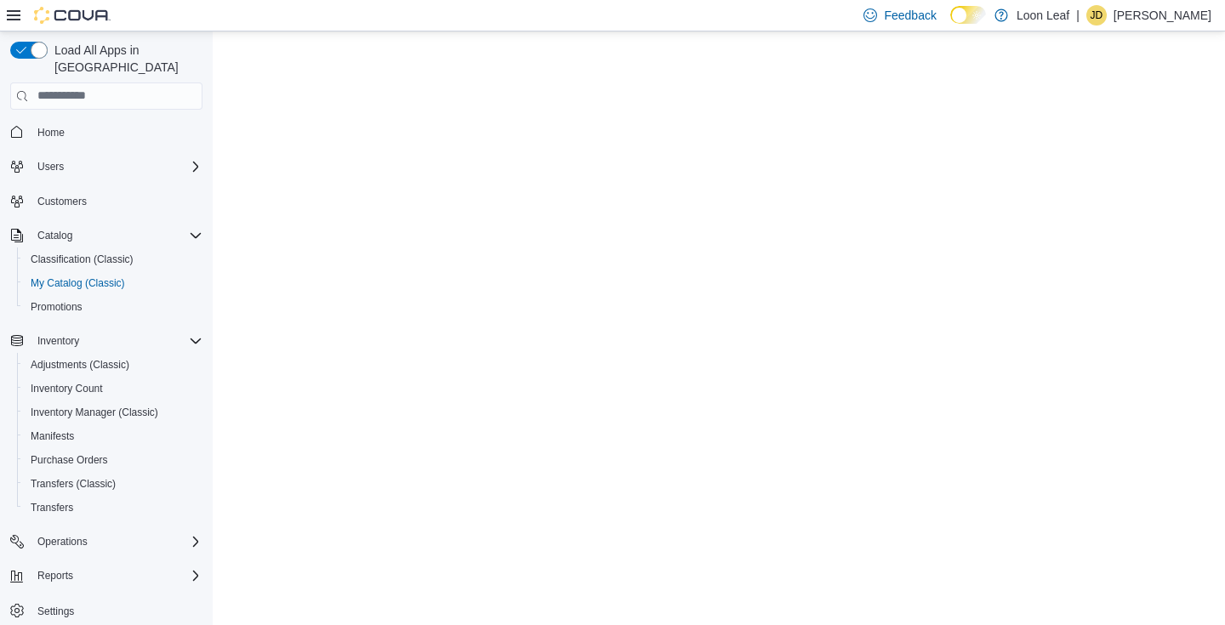  What do you see at coordinates (80, 365) in the screenshot?
I see `a: Adjustments (Classic)` at bounding box center [80, 365].